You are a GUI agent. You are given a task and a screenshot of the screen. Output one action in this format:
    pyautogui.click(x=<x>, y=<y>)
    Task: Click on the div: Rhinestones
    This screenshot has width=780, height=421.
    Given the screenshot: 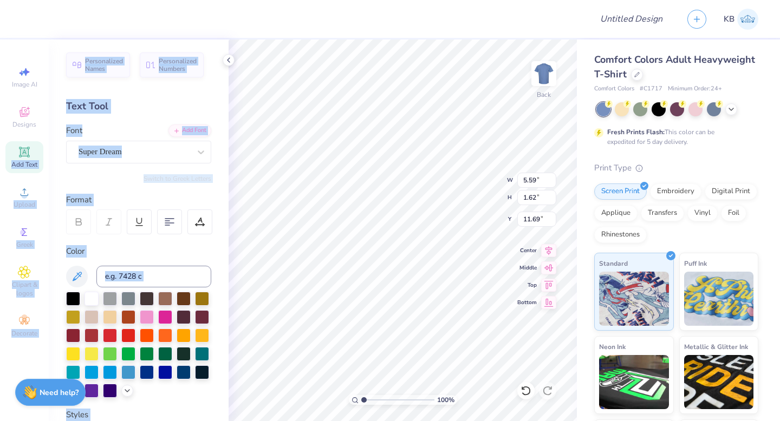 What is the action you would take?
    pyautogui.click(x=620, y=235)
    